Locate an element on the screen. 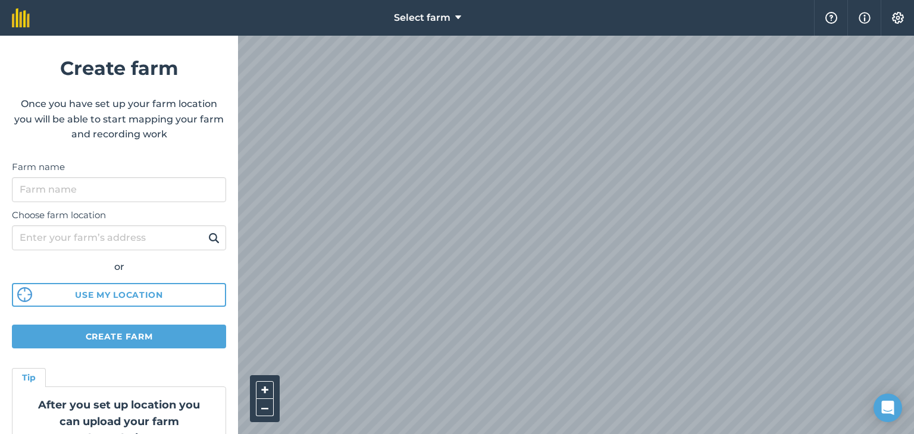 Image resolution: width=914 pixels, height=434 pixels. p: Once you have set up your farm location you will be able to start mapping your farm and recording... is located at coordinates (119, 119).